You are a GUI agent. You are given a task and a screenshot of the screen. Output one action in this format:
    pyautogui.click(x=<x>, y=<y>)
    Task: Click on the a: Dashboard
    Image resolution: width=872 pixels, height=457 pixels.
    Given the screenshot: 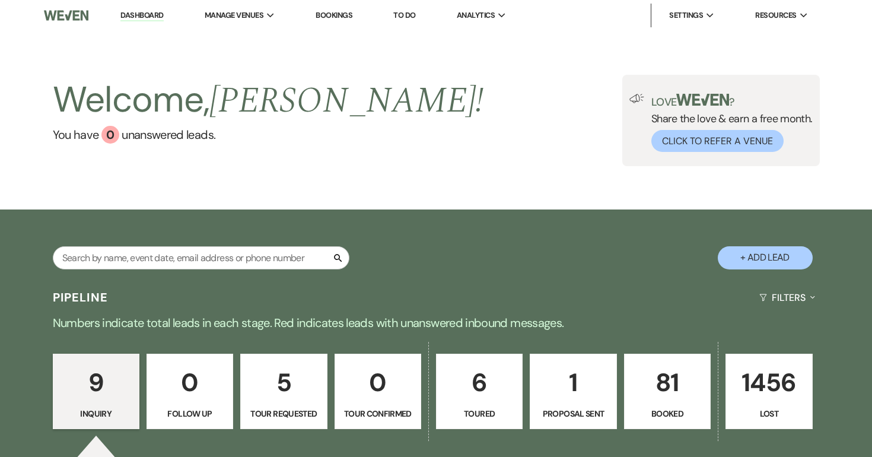 What is the action you would take?
    pyautogui.click(x=142, y=15)
    